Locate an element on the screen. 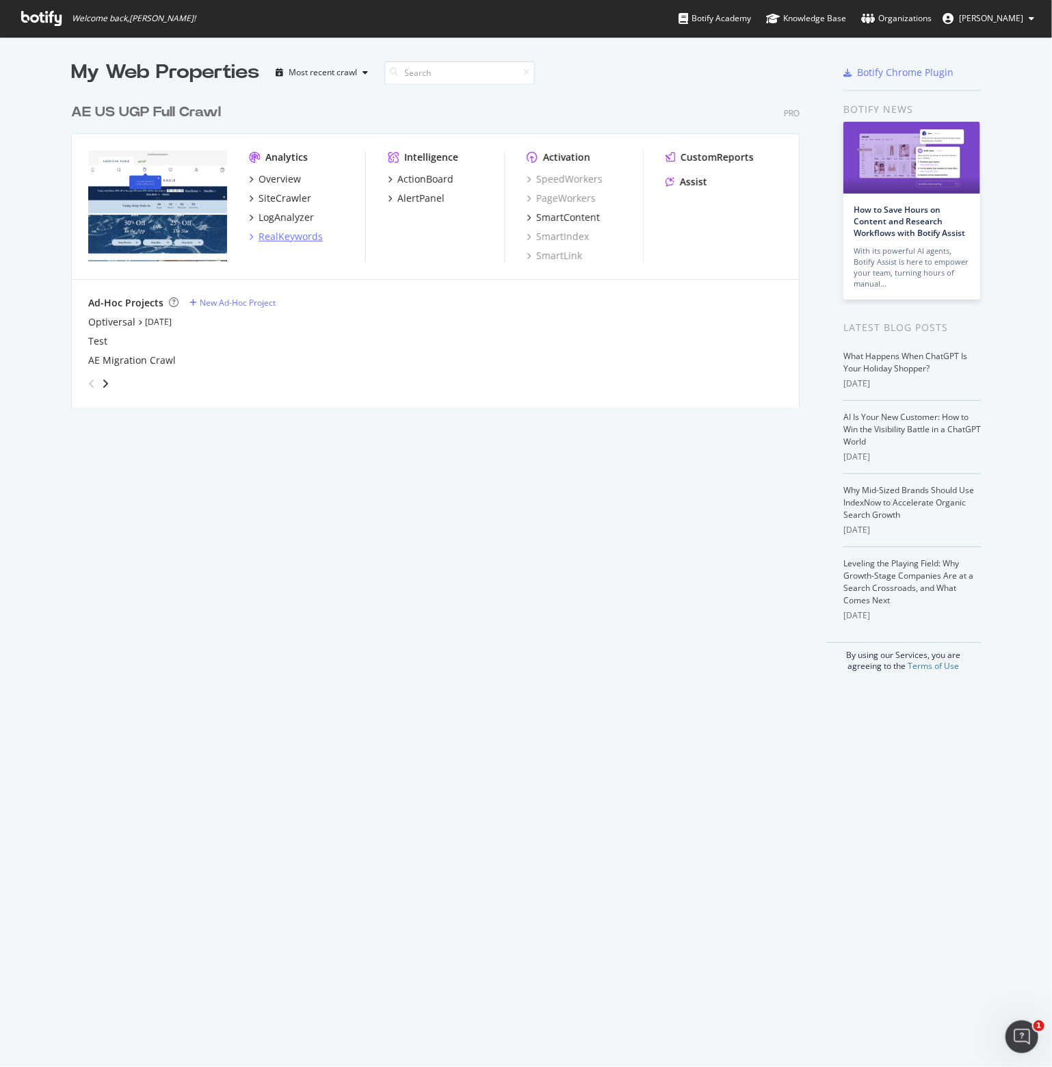 The image size is (1052, 1067). div: Latest Blog Posts is located at coordinates (912, 328).